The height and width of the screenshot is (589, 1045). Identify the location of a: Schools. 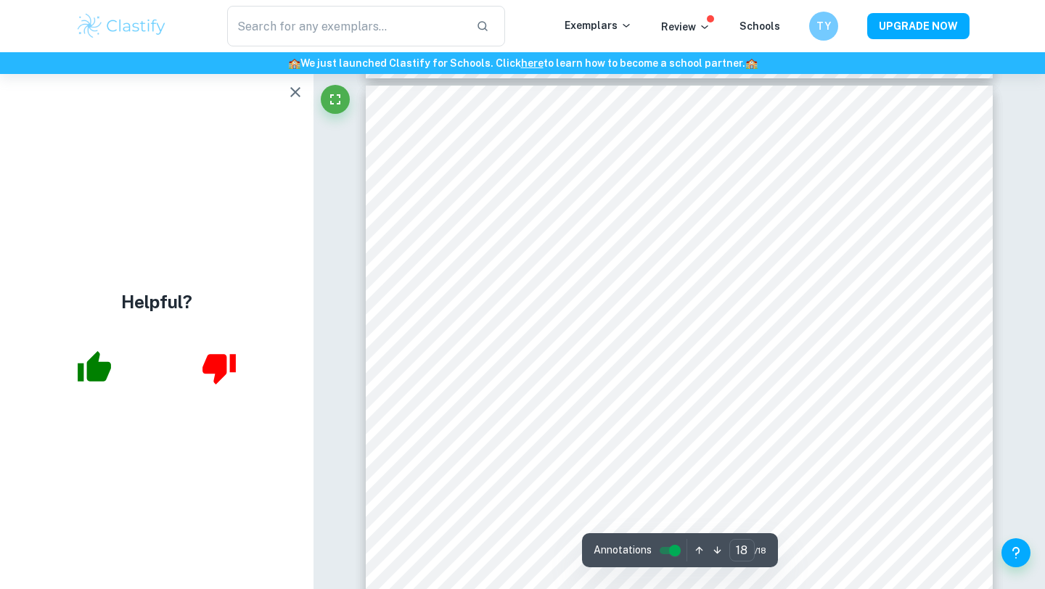
(760, 26).